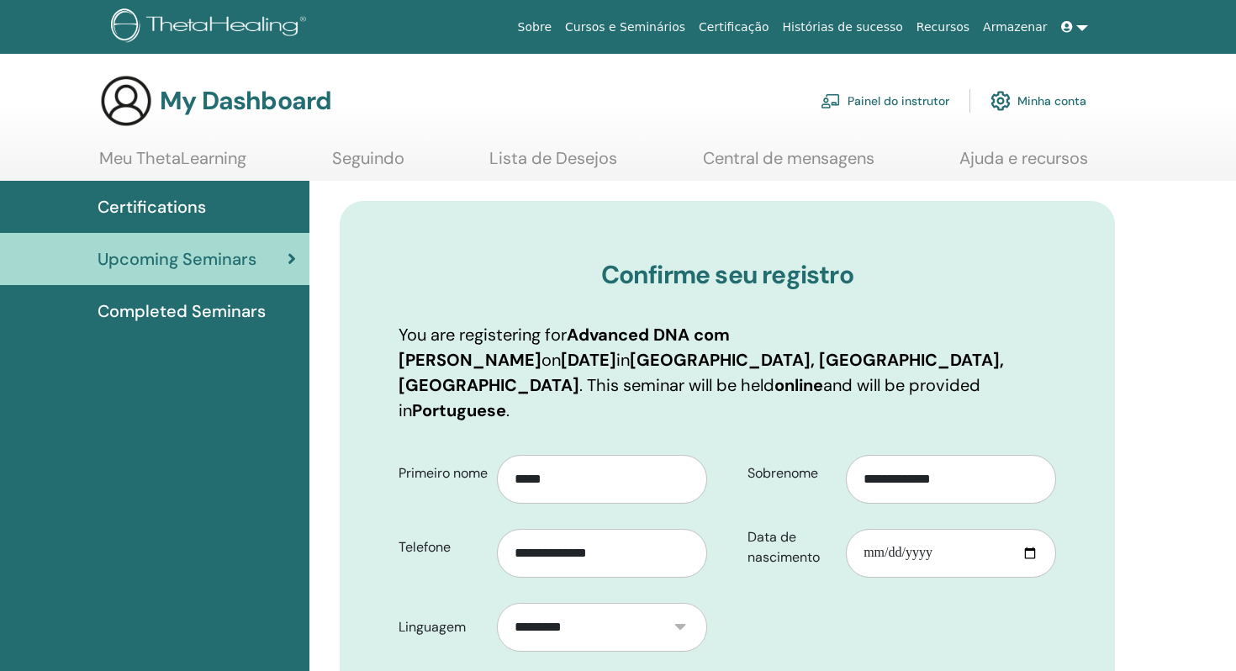 Image resolution: width=1236 pixels, height=671 pixels. Describe the element at coordinates (442, 474) in the screenshot. I see `label: Primeiro nome` at that location.